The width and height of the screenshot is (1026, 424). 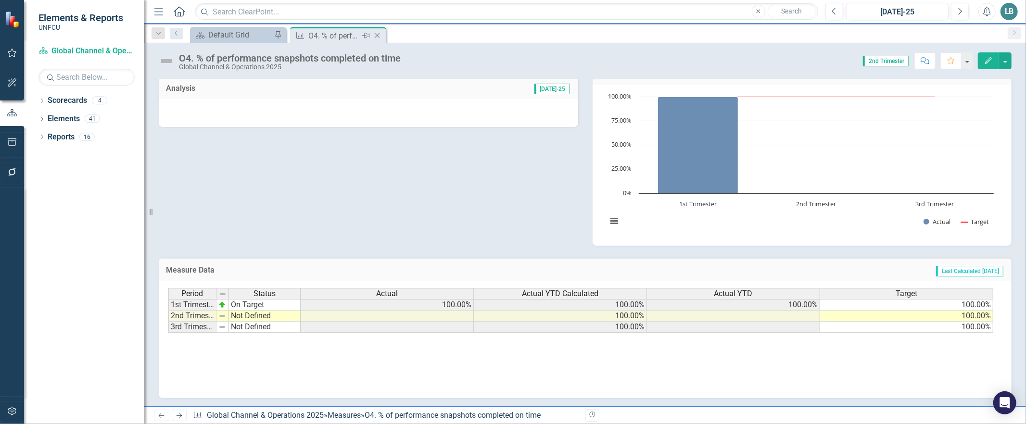 I want to click on a: Reports, so click(x=61, y=137).